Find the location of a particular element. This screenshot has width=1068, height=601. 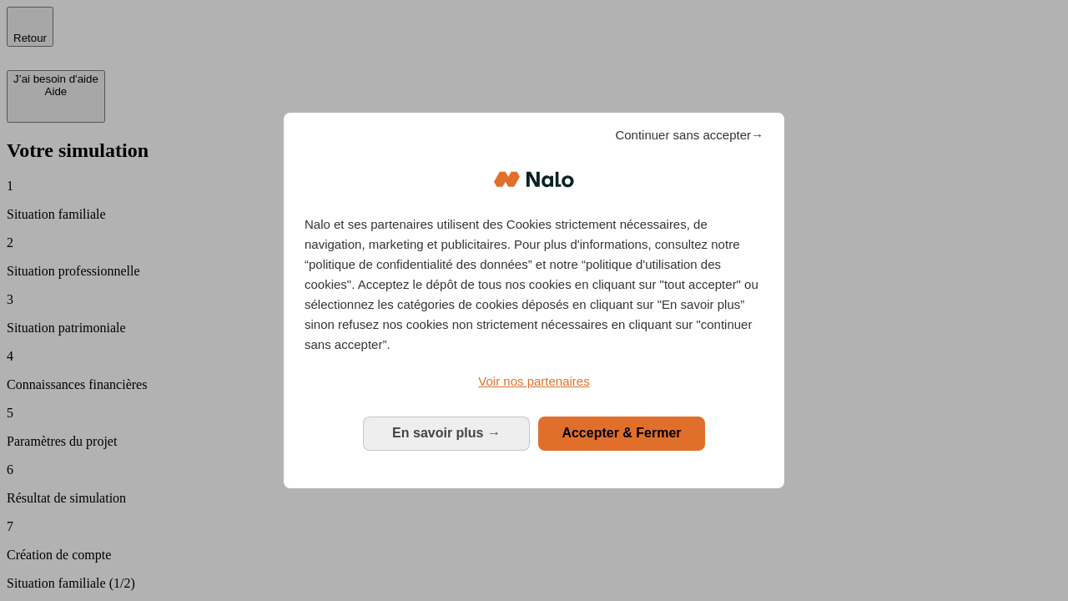

span: Continuer sans accepter→ is located at coordinates (689, 135).